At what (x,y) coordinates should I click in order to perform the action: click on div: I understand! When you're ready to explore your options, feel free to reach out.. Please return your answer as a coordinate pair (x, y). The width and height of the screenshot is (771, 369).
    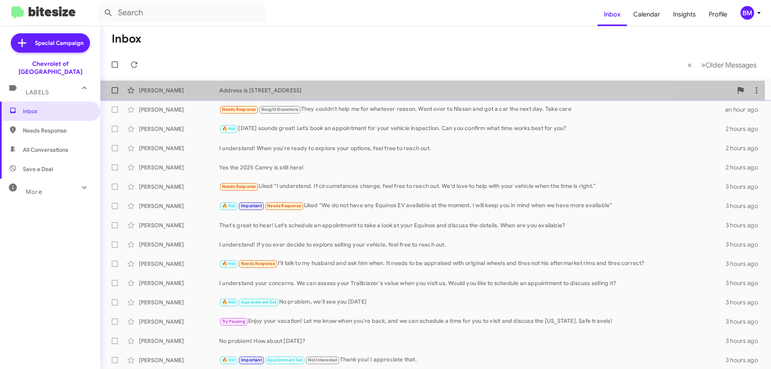
    Looking at the image, I should click on (472, 148).